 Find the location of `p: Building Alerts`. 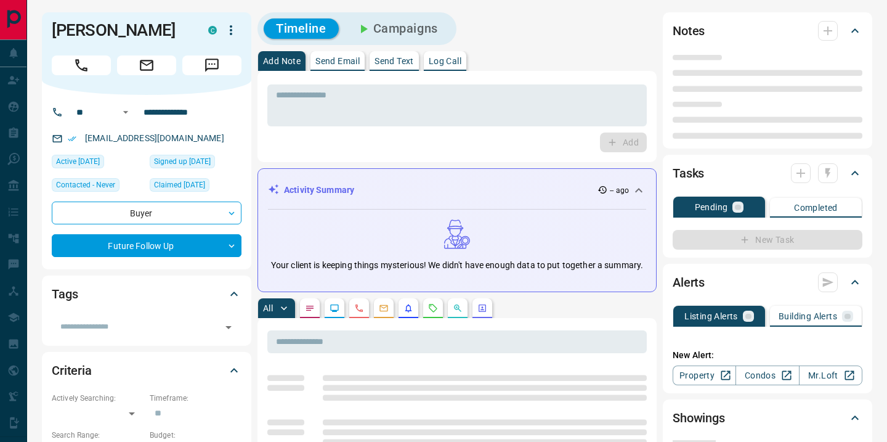

p: Building Alerts is located at coordinates (808, 316).